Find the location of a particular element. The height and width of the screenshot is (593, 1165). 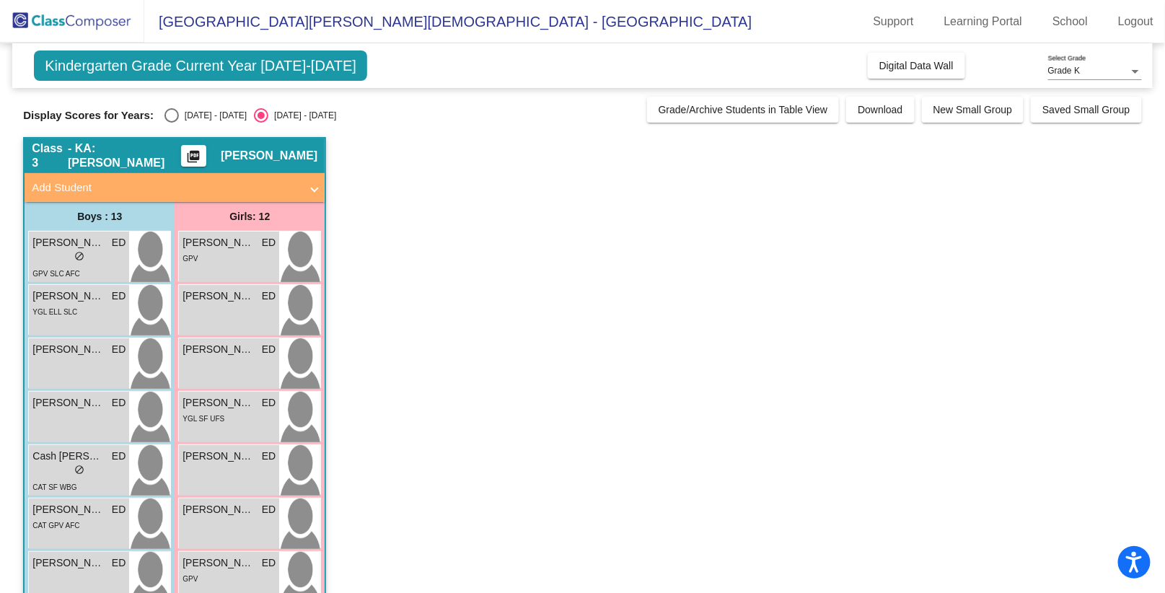

span: Saved Small Group is located at coordinates (1086, 110).